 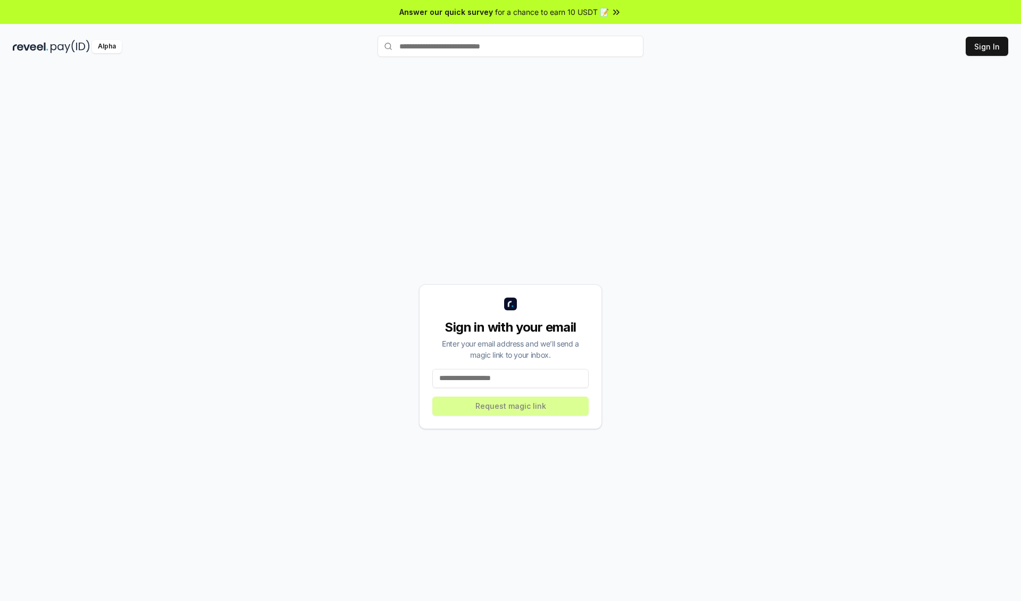 What do you see at coordinates (107, 46) in the screenshot?
I see `div: Alpha` at bounding box center [107, 46].